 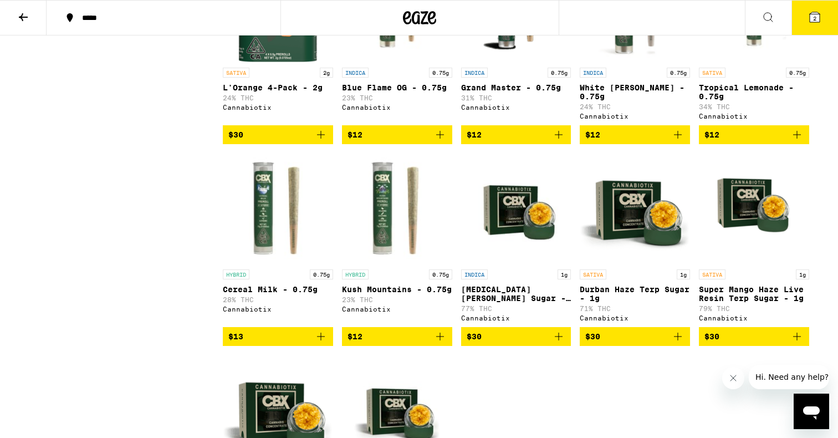 I want to click on p: 34% THC, so click(x=754, y=106).